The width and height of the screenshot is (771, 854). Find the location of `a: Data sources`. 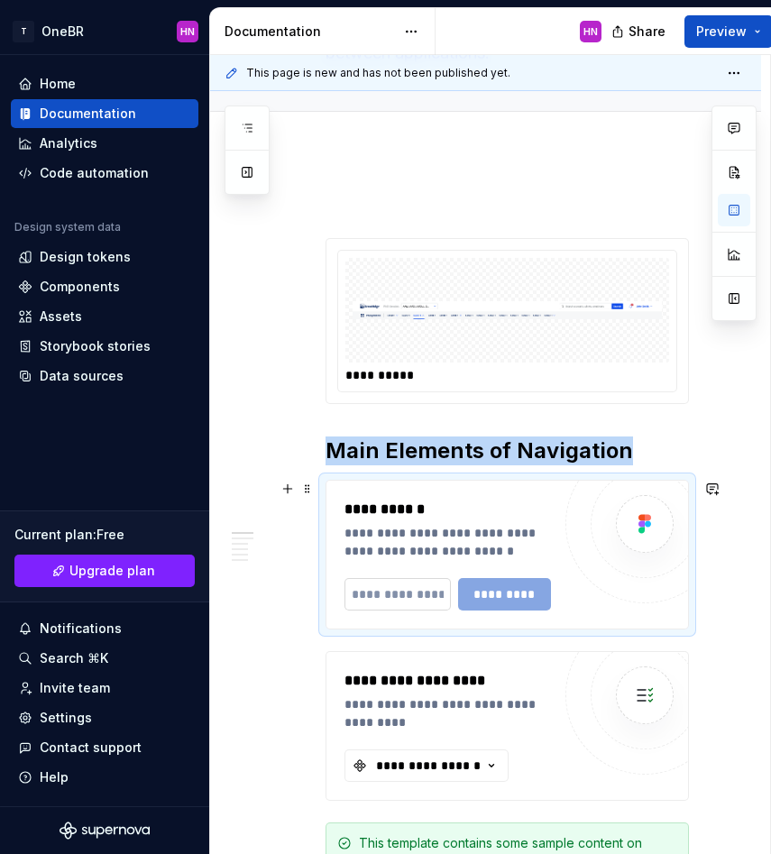

a: Data sources is located at coordinates (105, 376).